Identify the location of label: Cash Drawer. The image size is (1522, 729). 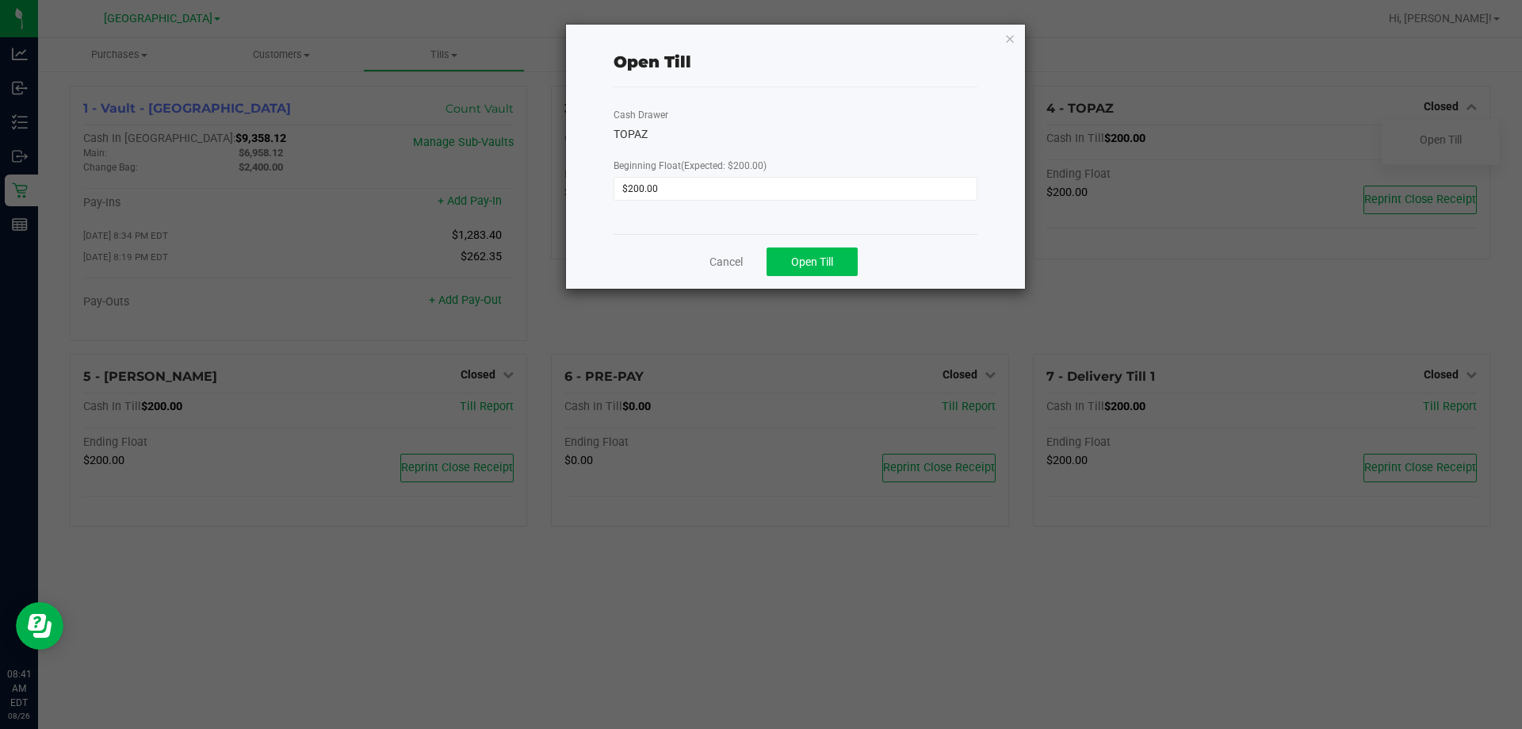
(641, 115).